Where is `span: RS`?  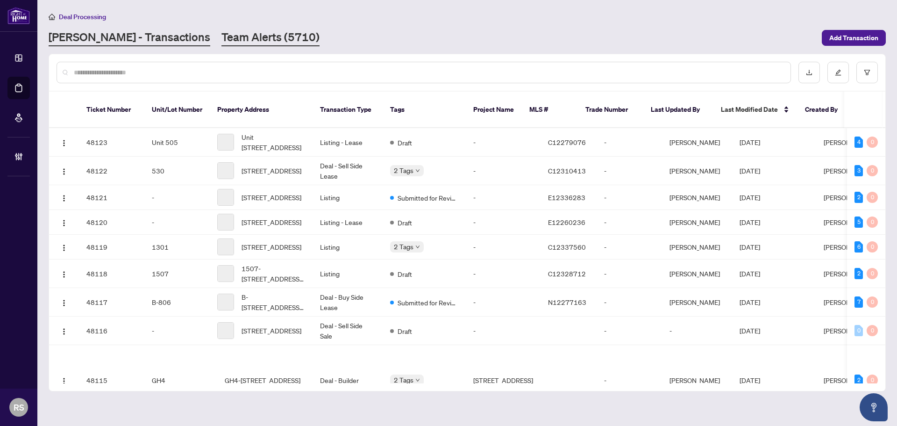
span: RS is located at coordinates (19, 407).